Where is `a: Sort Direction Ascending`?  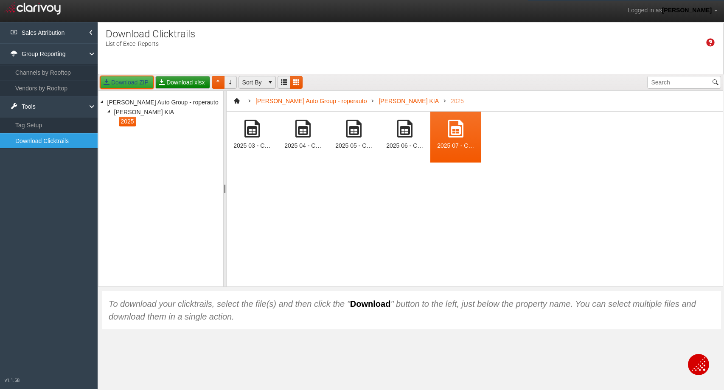
a: Sort Direction Ascending is located at coordinates (218, 82).